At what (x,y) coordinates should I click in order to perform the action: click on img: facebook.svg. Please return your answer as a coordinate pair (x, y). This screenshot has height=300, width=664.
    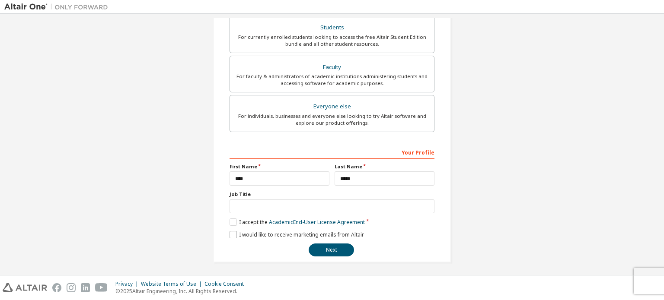
    Looking at the image, I should click on (57, 288).